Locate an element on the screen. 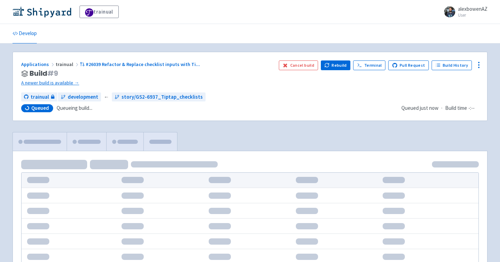 This screenshot has width=500, height=262. a: Develop is located at coordinates (25, 34).